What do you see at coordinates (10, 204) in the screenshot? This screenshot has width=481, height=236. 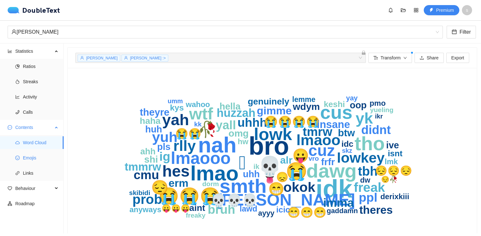 I see `span: apartment` at bounding box center [10, 204].